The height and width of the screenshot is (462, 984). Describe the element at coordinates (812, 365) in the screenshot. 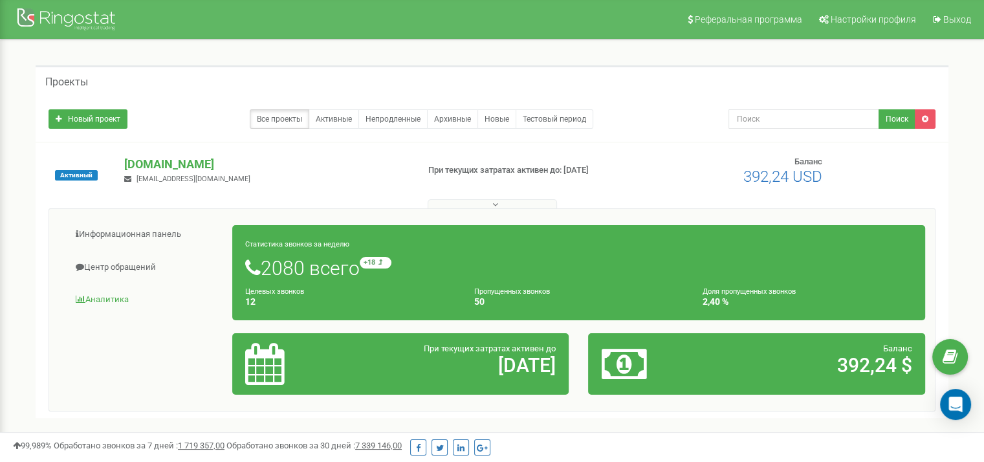

I see `h2: 392,24 $` at that location.